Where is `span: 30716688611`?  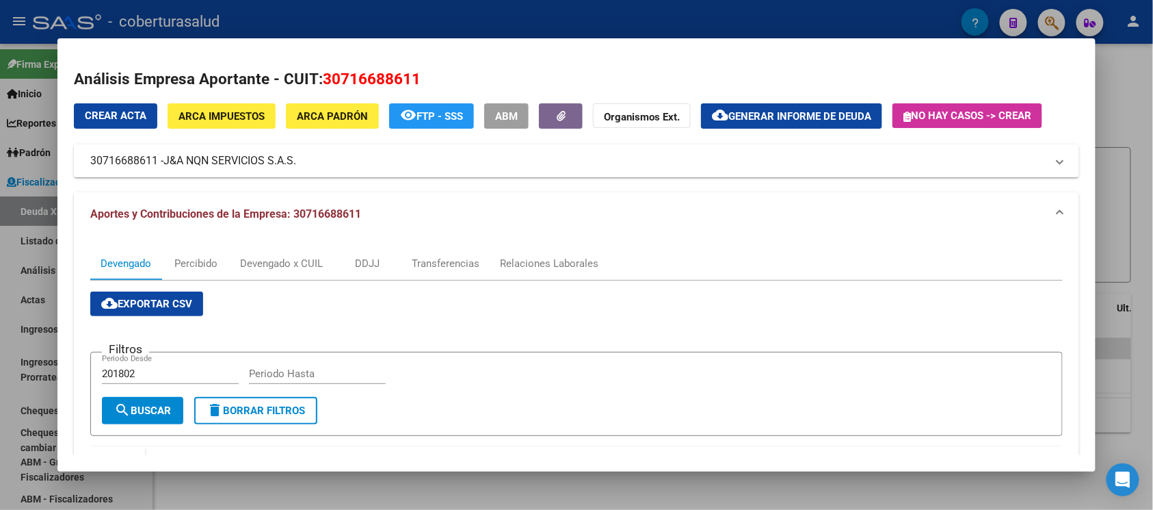 span: 30716688611 is located at coordinates (371, 79).